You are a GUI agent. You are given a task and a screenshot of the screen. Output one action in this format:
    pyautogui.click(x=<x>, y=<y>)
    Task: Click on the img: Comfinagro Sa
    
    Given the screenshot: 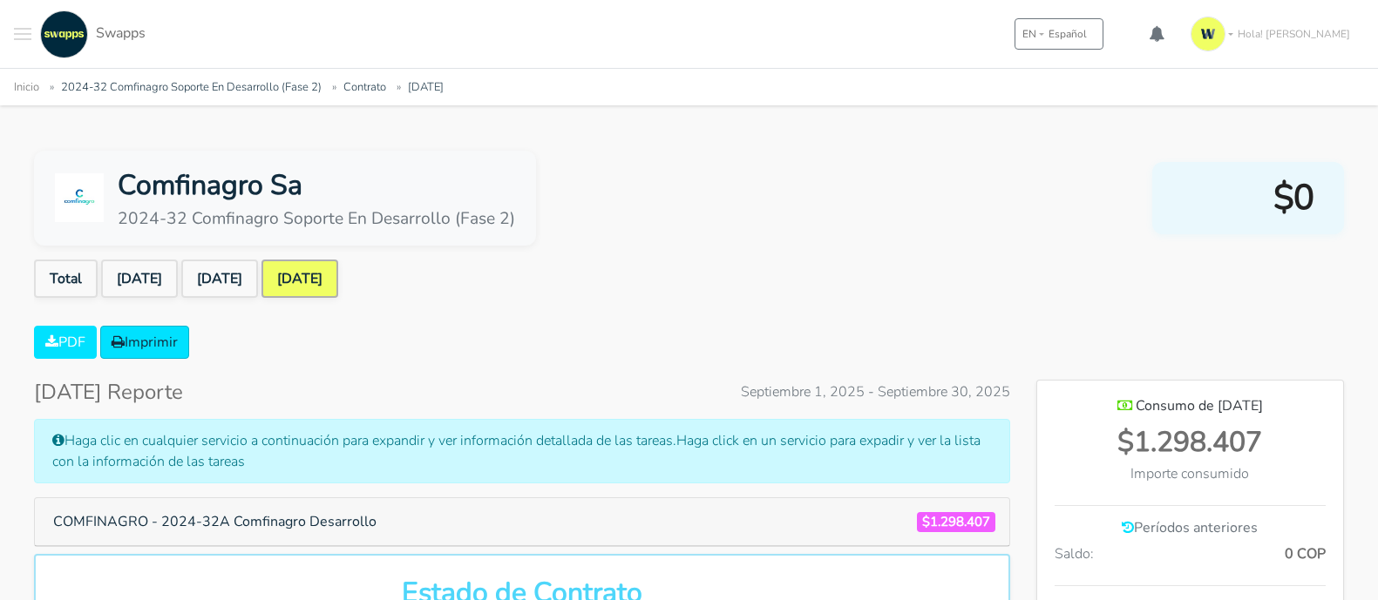 What is the action you would take?
    pyautogui.click(x=79, y=198)
    